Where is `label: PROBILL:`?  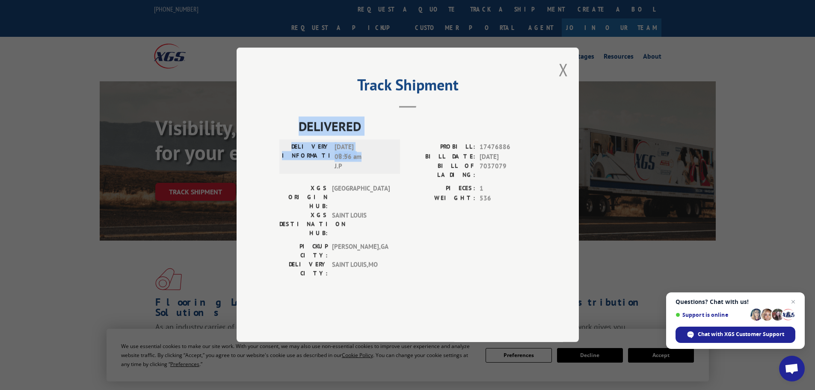
label: PROBILL: is located at coordinates (442, 147).